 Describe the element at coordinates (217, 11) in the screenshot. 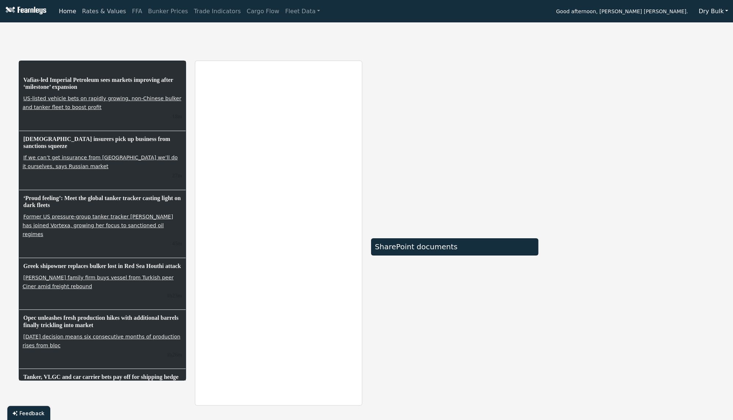

I see `a: Trade Indicators` at that location.